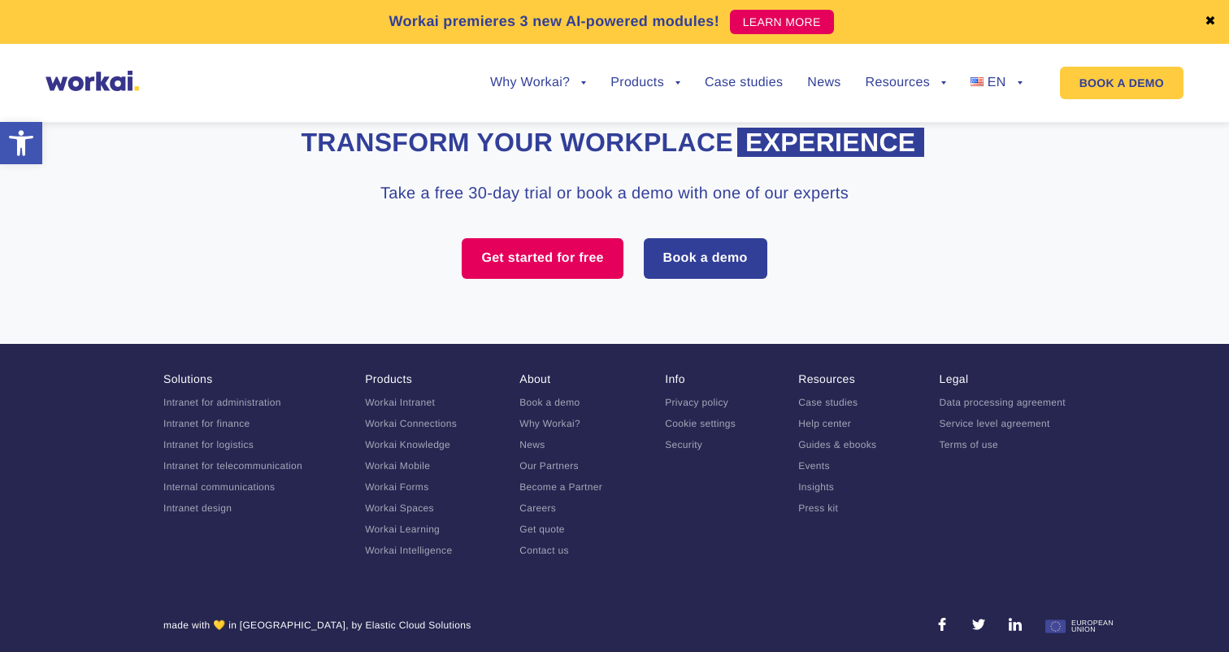 This screenshot has height=652, width=1229. Describe the element at coordinates (407, 445) in the screenshot. I see `a: Workai Knowledge` at that location.